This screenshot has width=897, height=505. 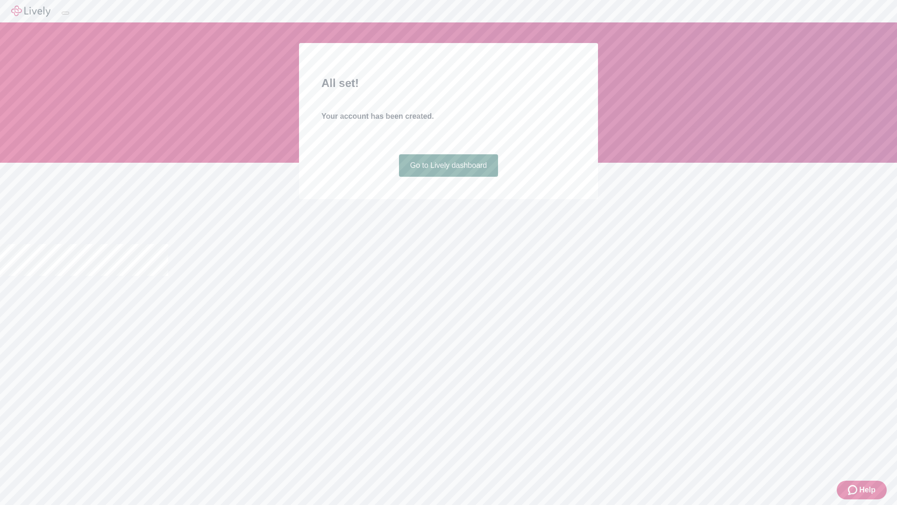 What do you see at coordinates (861, 490) in the screenshot?
I see `button: Zendesk support iconHelp` at bounding box center [861, 490].